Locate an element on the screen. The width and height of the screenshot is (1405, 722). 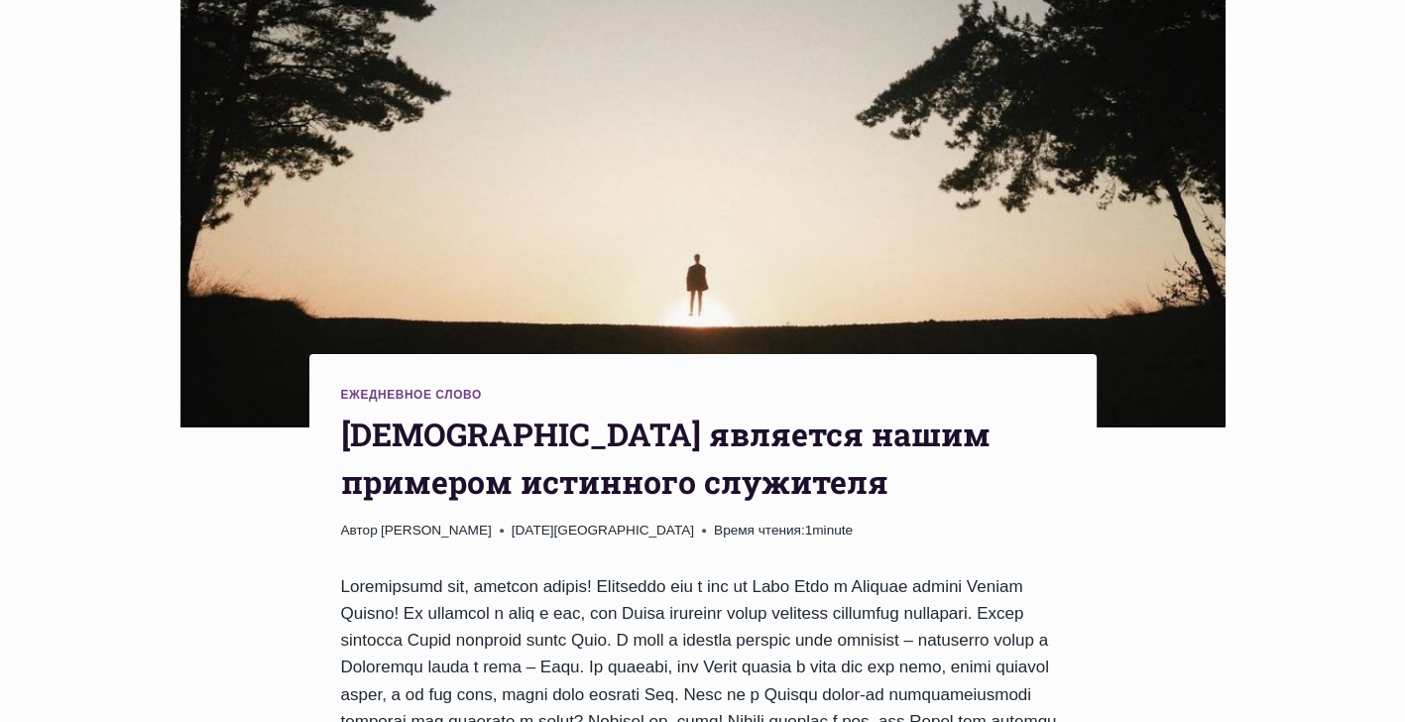
a: Ежедневное слово is located at coordinates (412, 395).